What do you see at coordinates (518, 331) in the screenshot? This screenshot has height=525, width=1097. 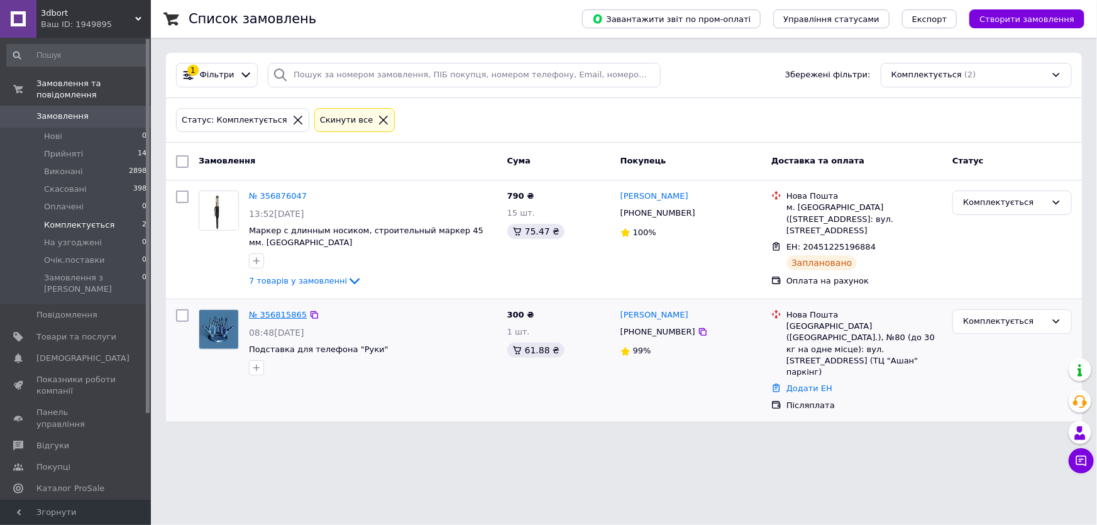 I see `span: 1 шт.` at bounding box center [518, 331].